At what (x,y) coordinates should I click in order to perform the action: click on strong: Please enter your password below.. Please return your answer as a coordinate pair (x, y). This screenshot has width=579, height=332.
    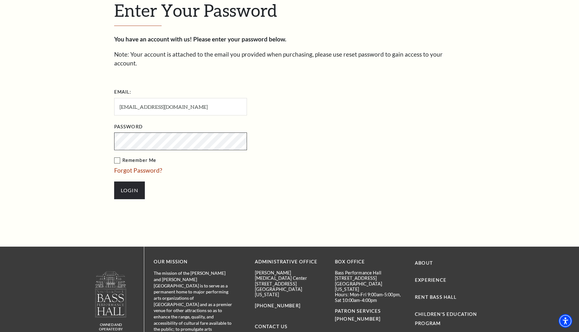
    Looking at the image, I should click on (240, 39).